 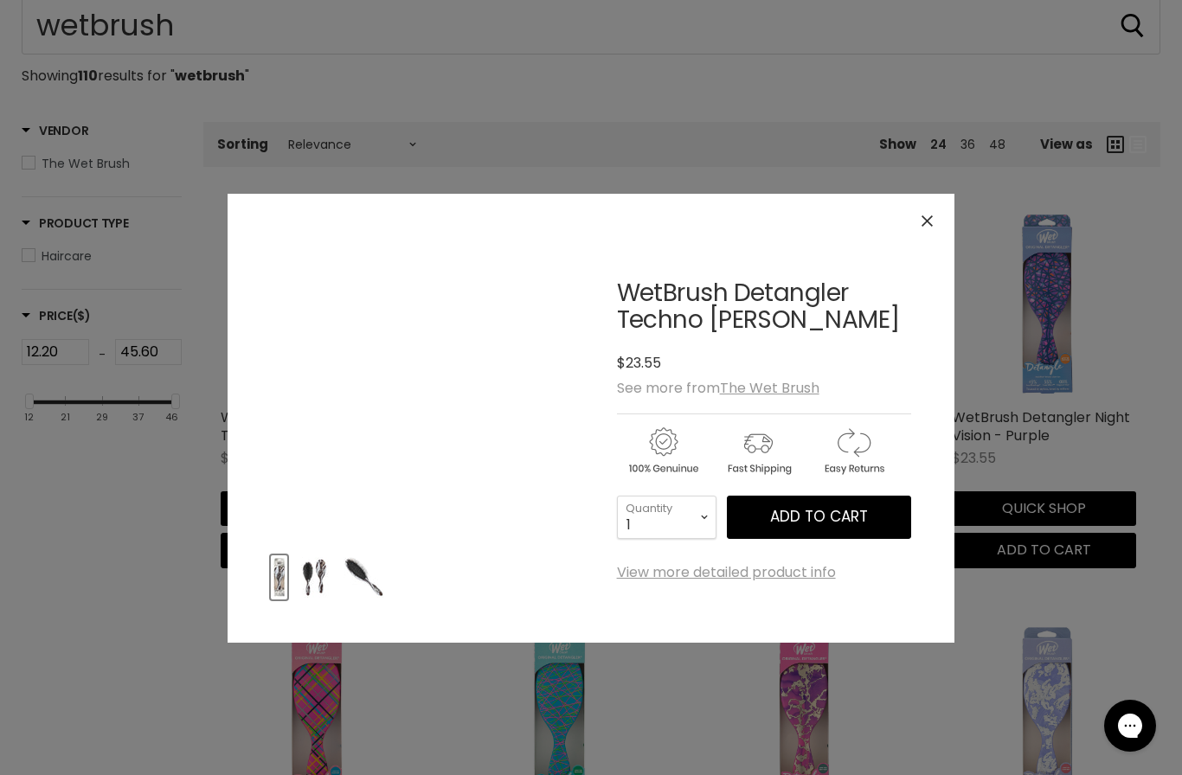 I want to click on button: Close, so click(x=926, y=221).